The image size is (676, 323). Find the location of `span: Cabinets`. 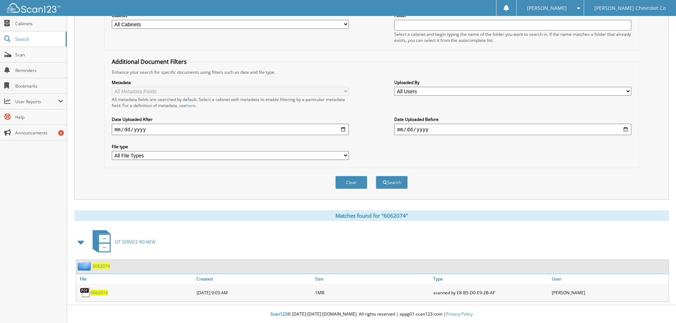

span: Cabinets is located at coordinates (39, 23).